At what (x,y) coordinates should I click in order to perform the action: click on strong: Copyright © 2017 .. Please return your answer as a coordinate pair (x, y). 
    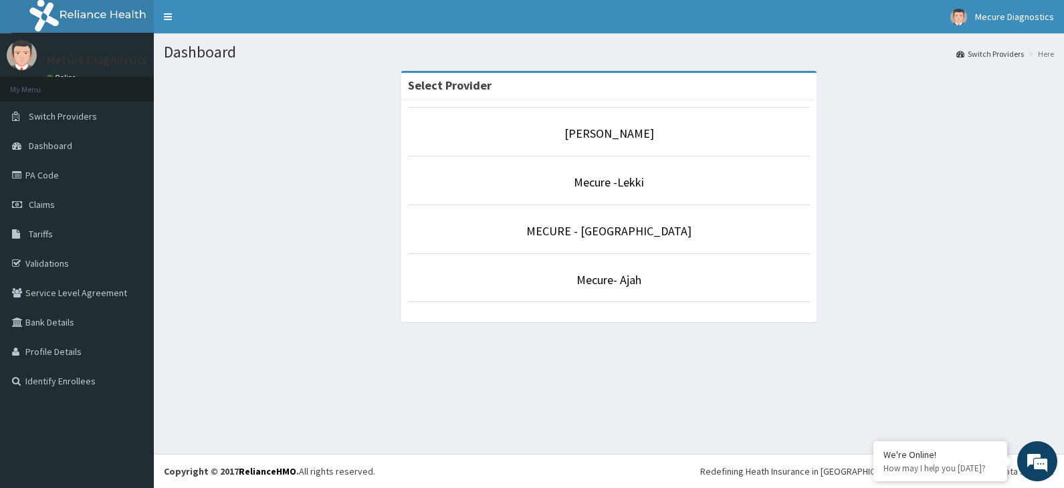
    Looking at the image, I should click on (231, 472).